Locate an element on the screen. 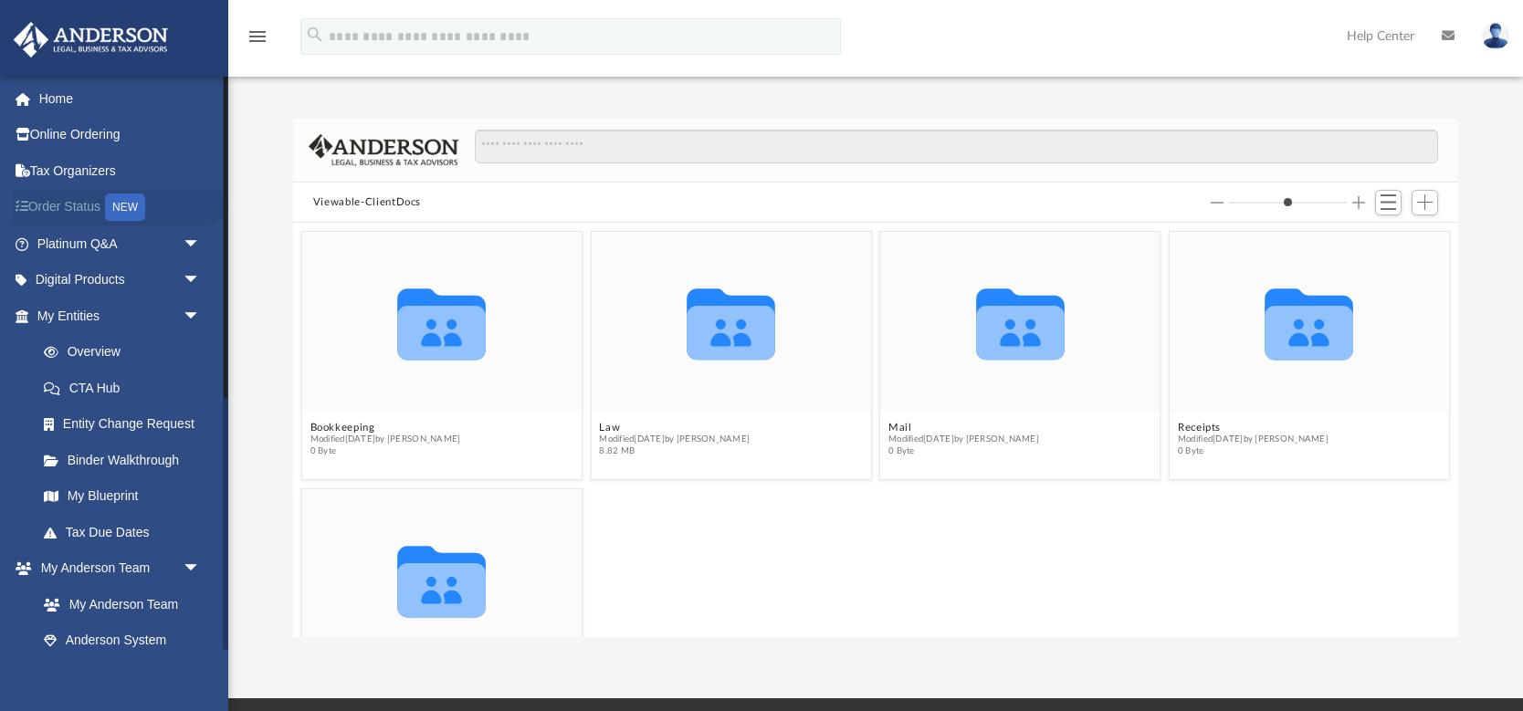 This screenshot has height=711, width=1523. button: Switch to List View is located at coordinates (1389, 203).